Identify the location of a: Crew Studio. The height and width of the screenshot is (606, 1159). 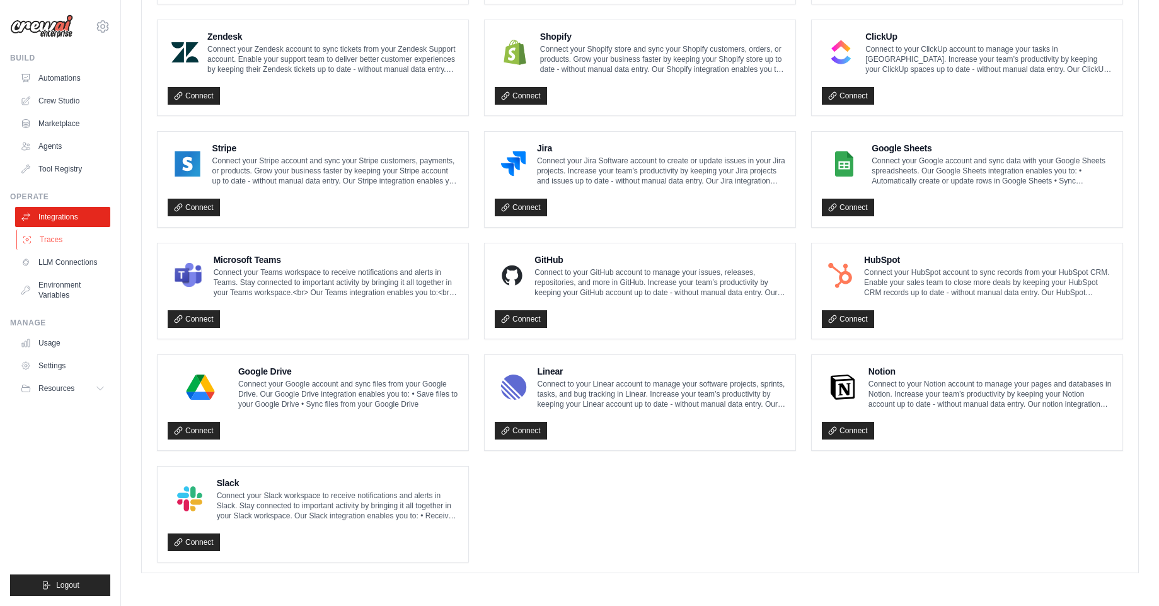
(62, 101).